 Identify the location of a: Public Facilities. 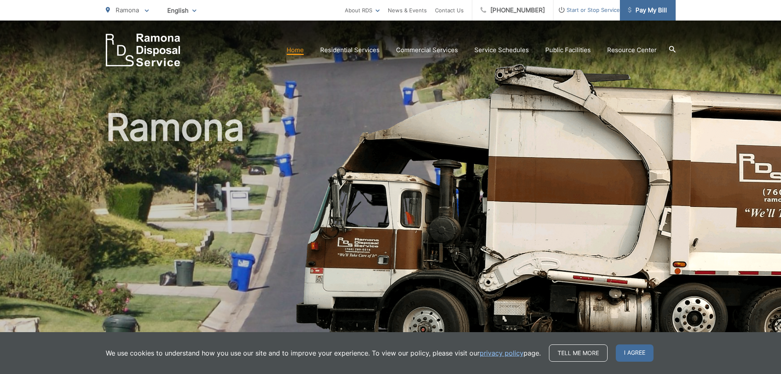
(568, 50).